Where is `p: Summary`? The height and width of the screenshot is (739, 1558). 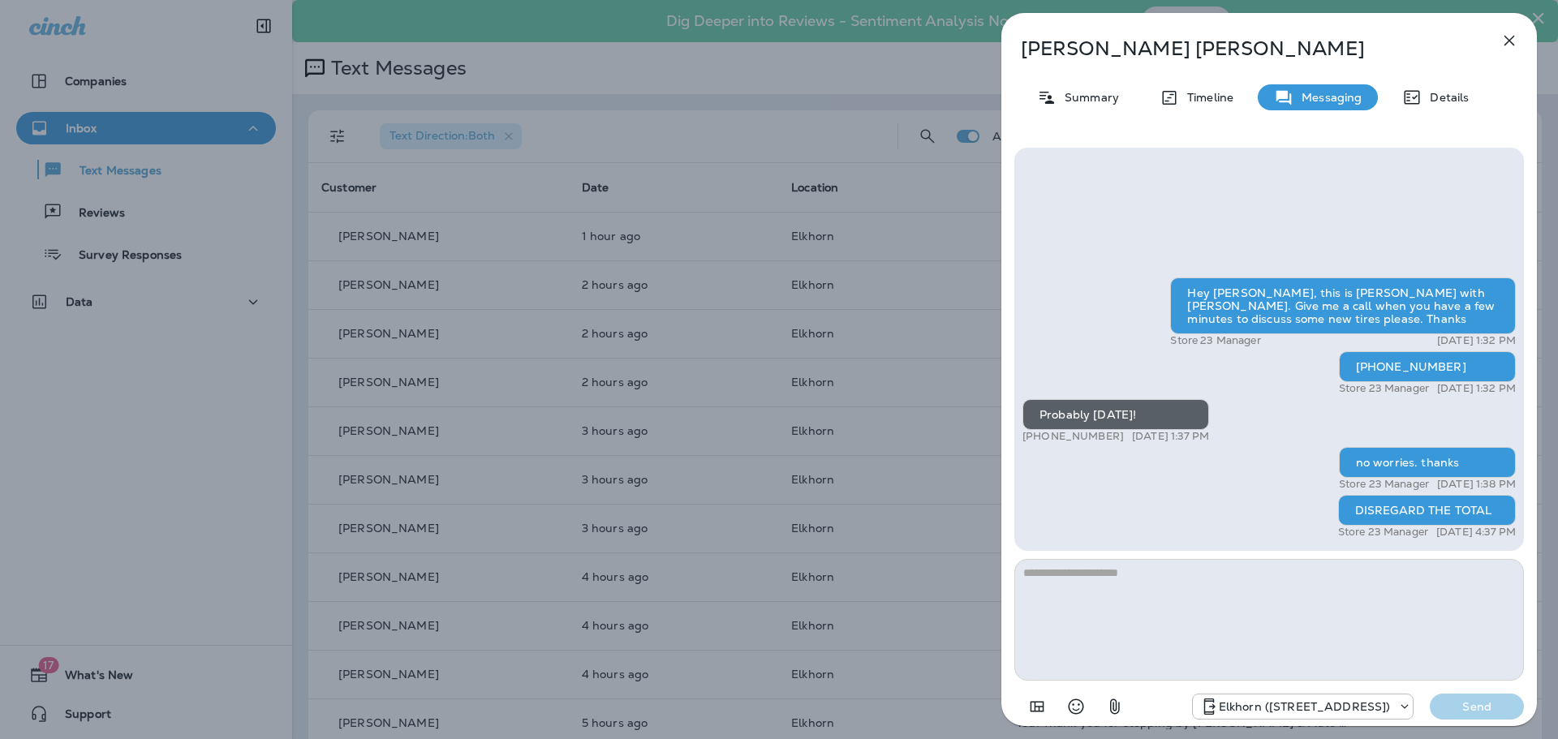
p: Summary is located at coordinates (1087, 97).